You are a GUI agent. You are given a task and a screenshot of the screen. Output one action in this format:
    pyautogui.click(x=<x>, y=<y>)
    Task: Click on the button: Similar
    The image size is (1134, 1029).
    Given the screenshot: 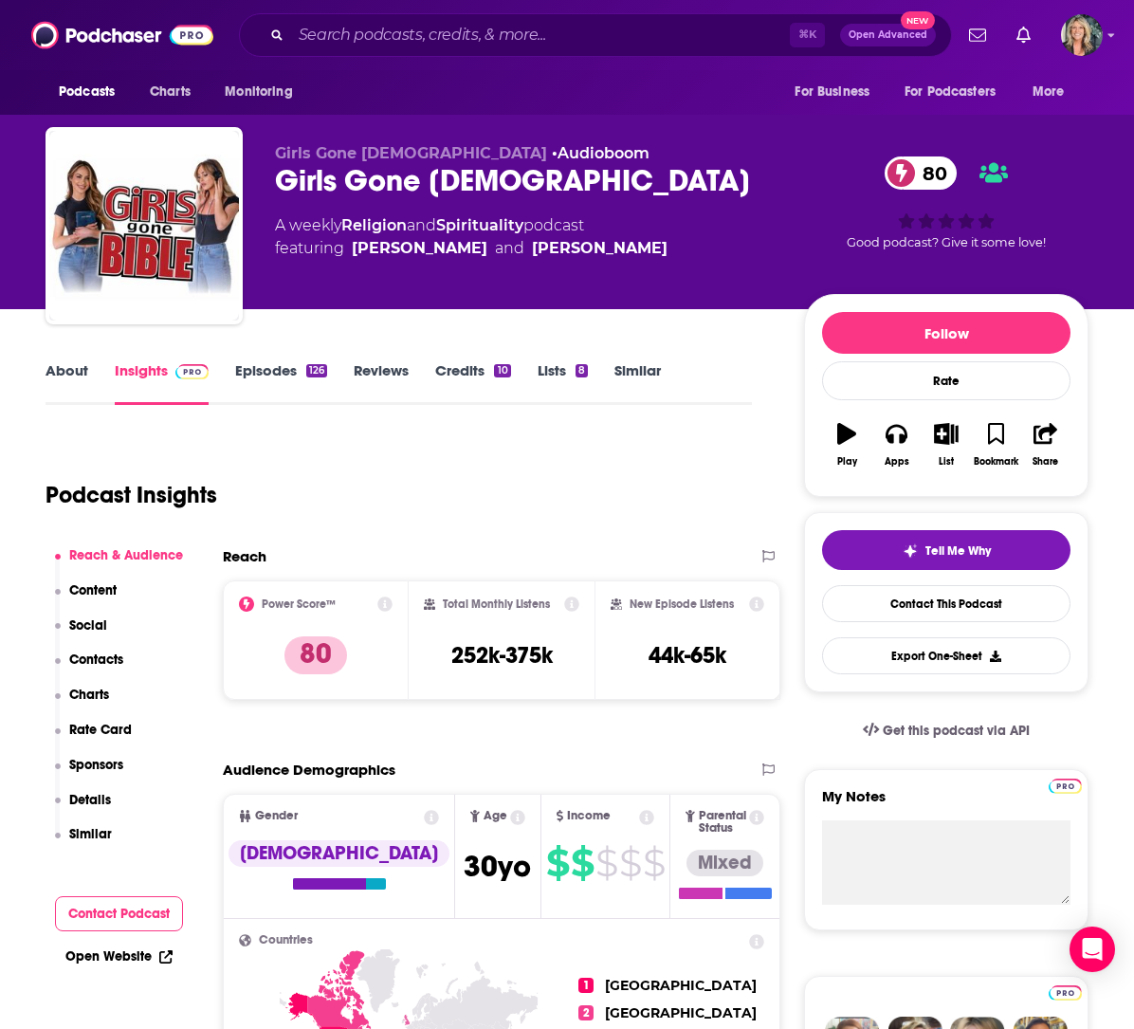 What is the action you would take?
    pyautogui.click(x=83, y=843)
    